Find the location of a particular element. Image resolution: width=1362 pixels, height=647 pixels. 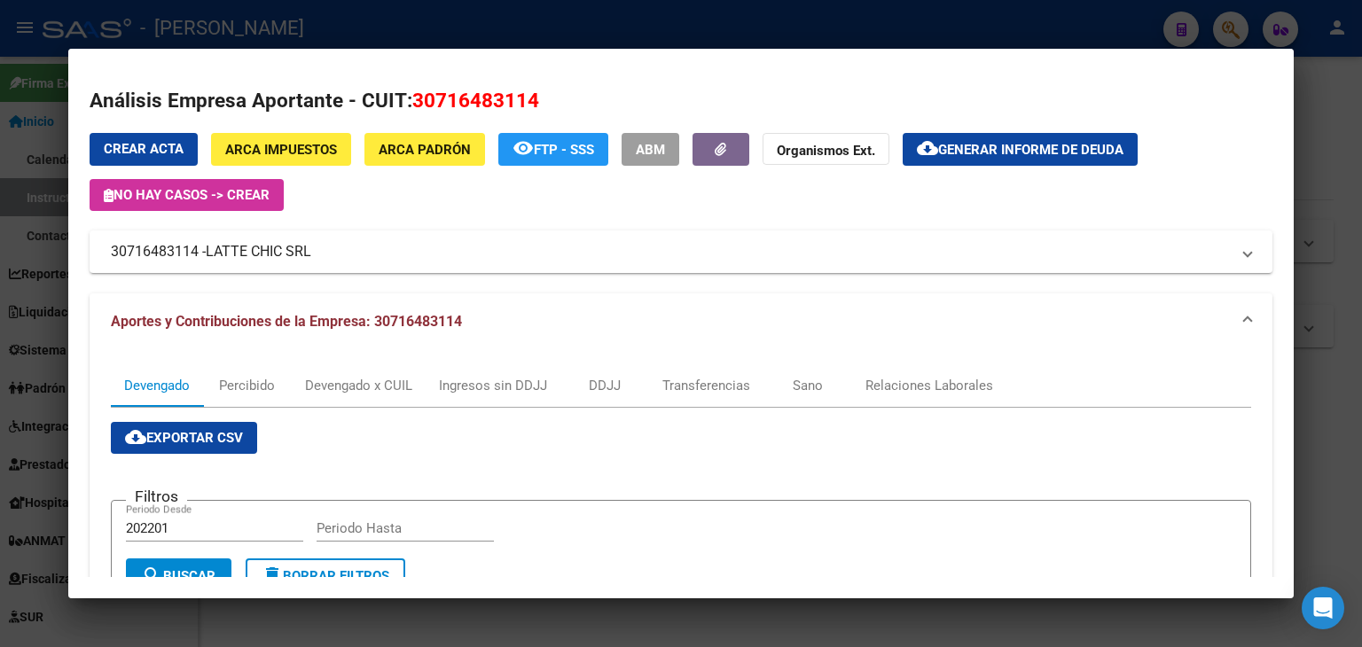

button: Buscar is located at coordinates (178, 576).